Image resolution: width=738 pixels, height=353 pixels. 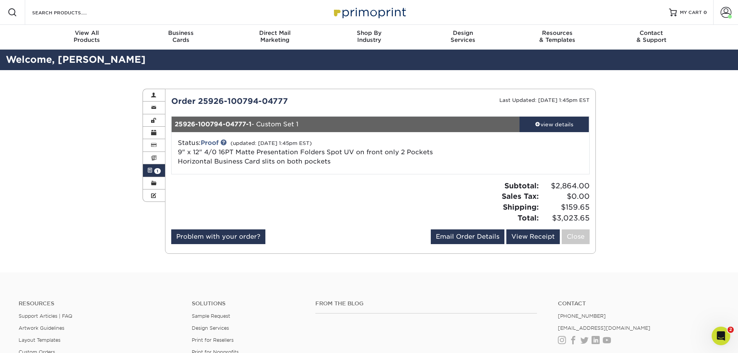 I want to click on span: 2, so click(x=731, y=330).